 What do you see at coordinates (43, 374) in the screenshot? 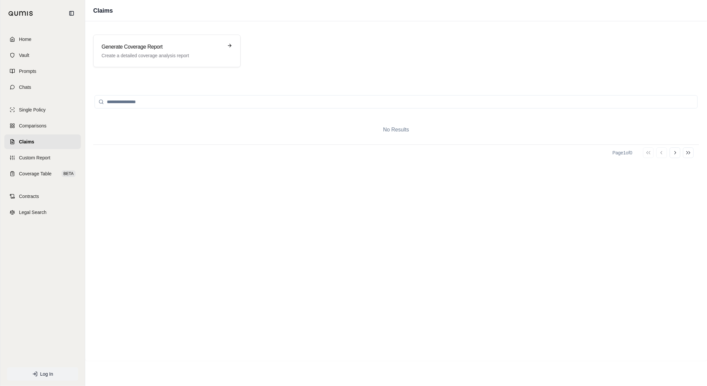
I see `a: Log In` at bounding box center [43, 374].